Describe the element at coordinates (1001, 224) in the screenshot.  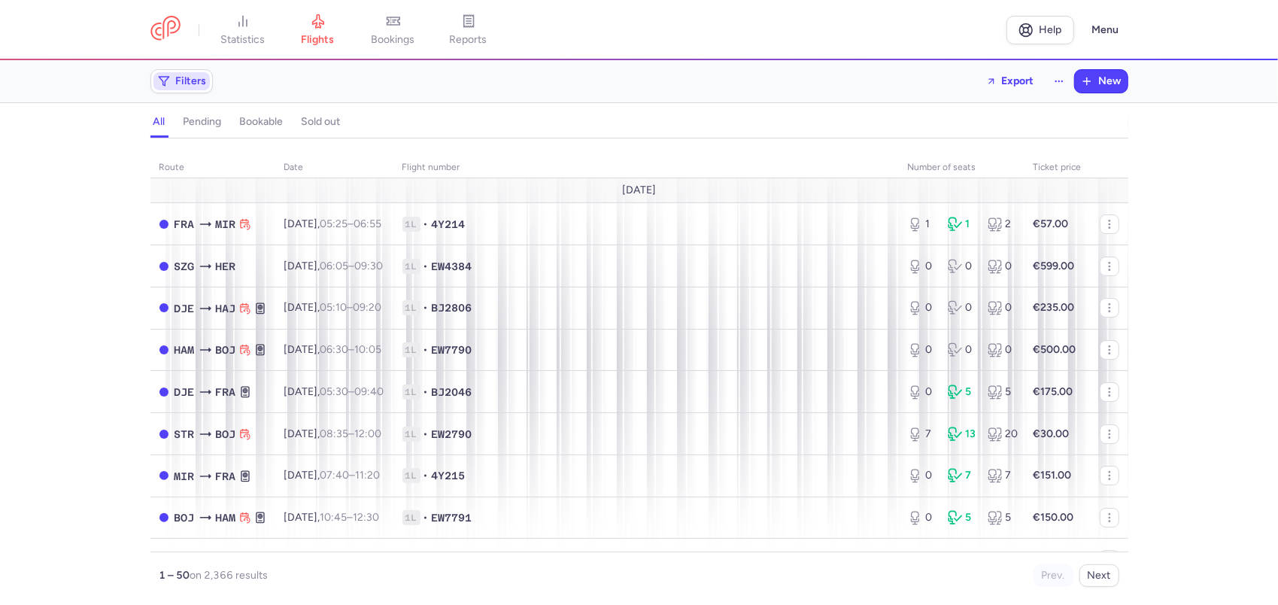
I see `div: 2` at that location.